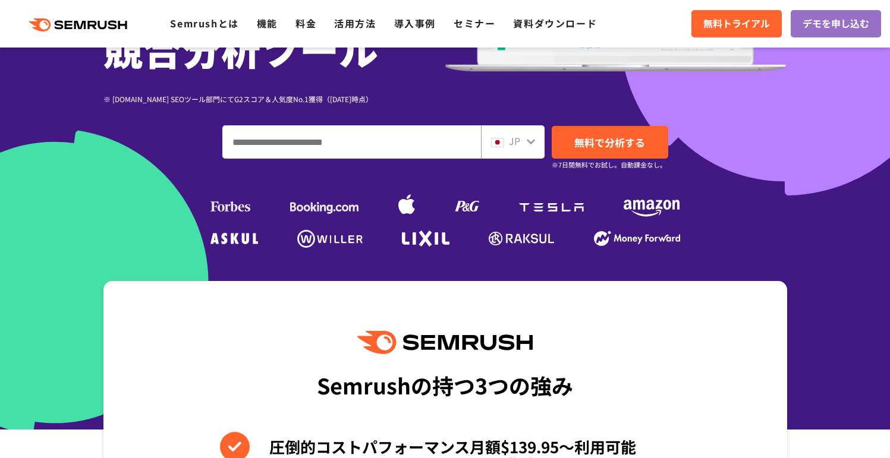 This screenshot has height=458, width=890. What do you see at coordinates (609, 142) in the screenshot?
I see `span: 無料で分析する` at bounding box center [609, 142].